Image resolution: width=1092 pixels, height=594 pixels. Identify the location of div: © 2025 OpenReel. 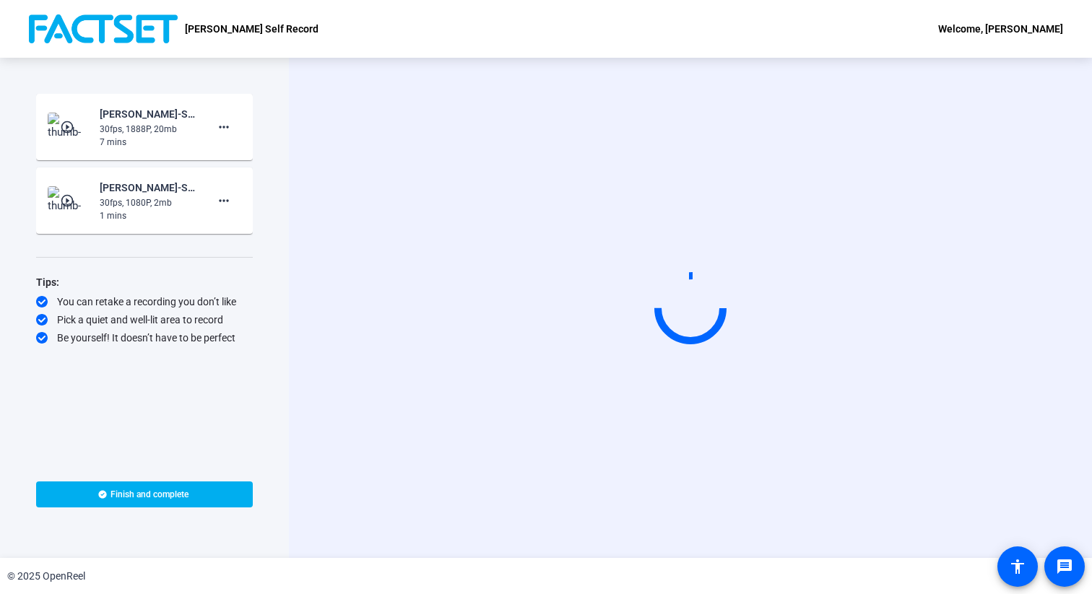
(46, 576).